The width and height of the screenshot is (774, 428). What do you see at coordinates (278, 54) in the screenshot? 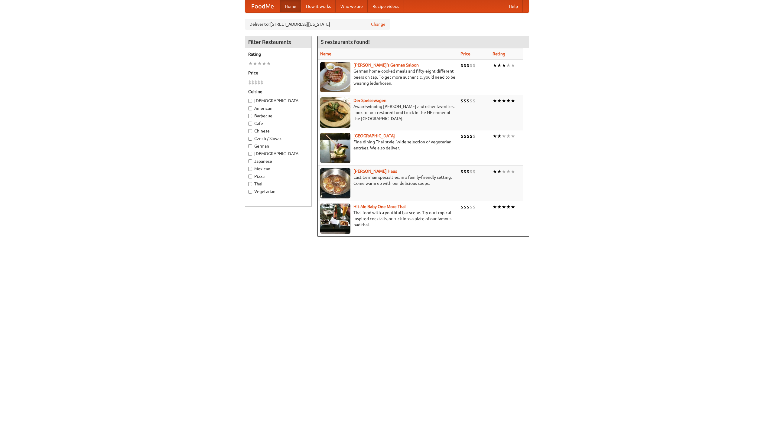
I see `h5: Rating` at bounding box center [278, 54].